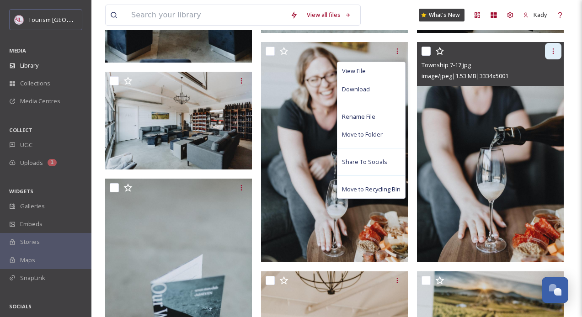 This screenshot has width=582, height=317. Describe the element at coordinates (27, 260) in the screenshot. I see `span: Maps` at that location.